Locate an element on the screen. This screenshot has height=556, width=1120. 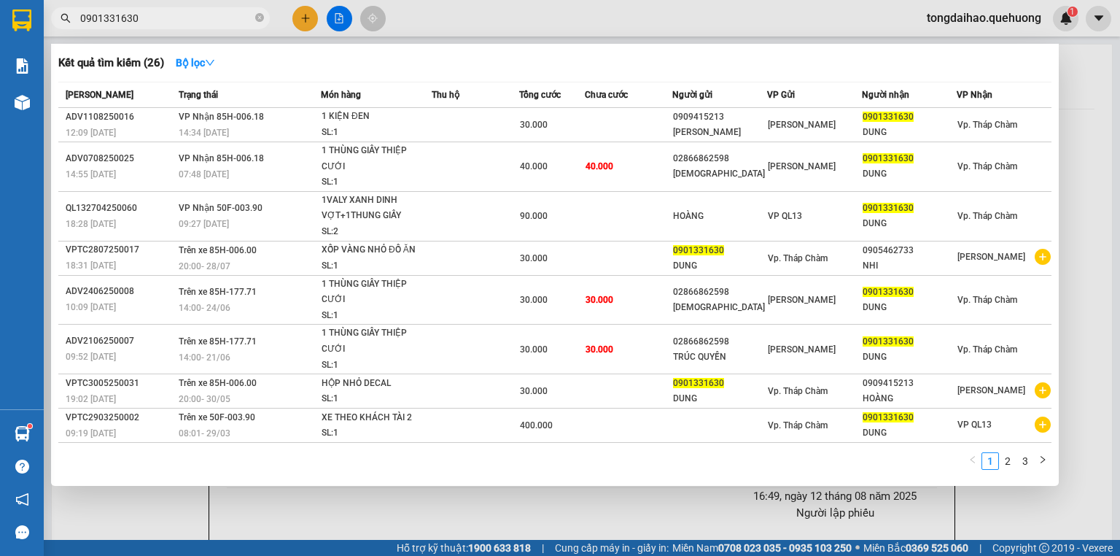
a: 1 is located at coordinates (990, 461).